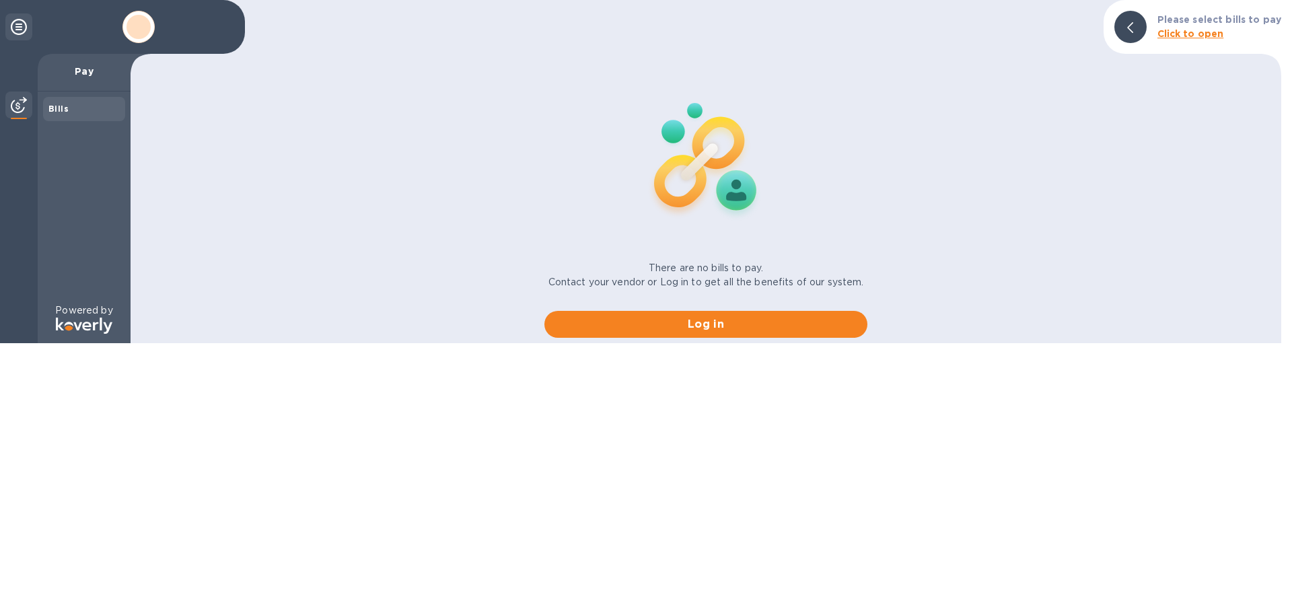 The height and width of the screenshot is (613, 1292). I want to click on span: Log in, so click(706, 324).